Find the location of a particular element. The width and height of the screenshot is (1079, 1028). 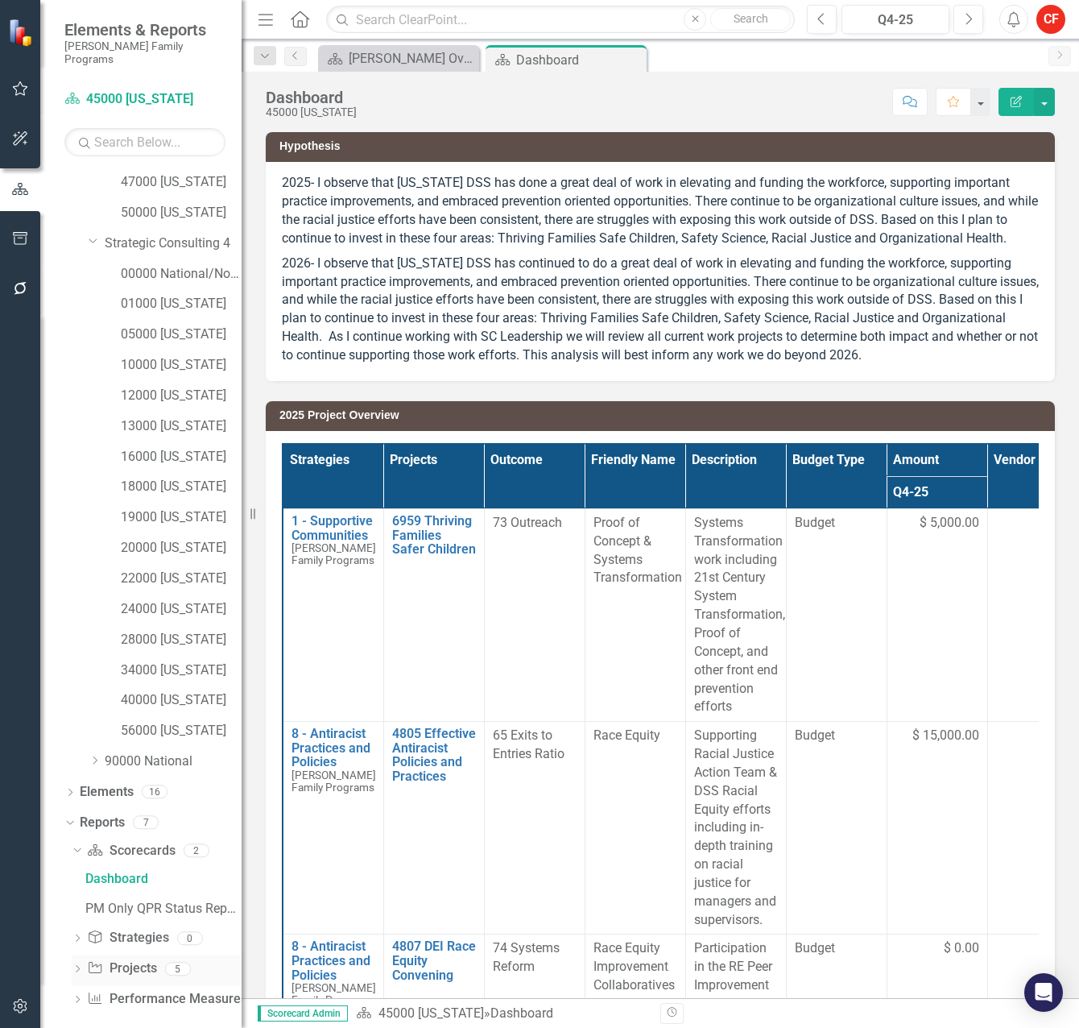

div: 0 is located at coordinates (190, 938).